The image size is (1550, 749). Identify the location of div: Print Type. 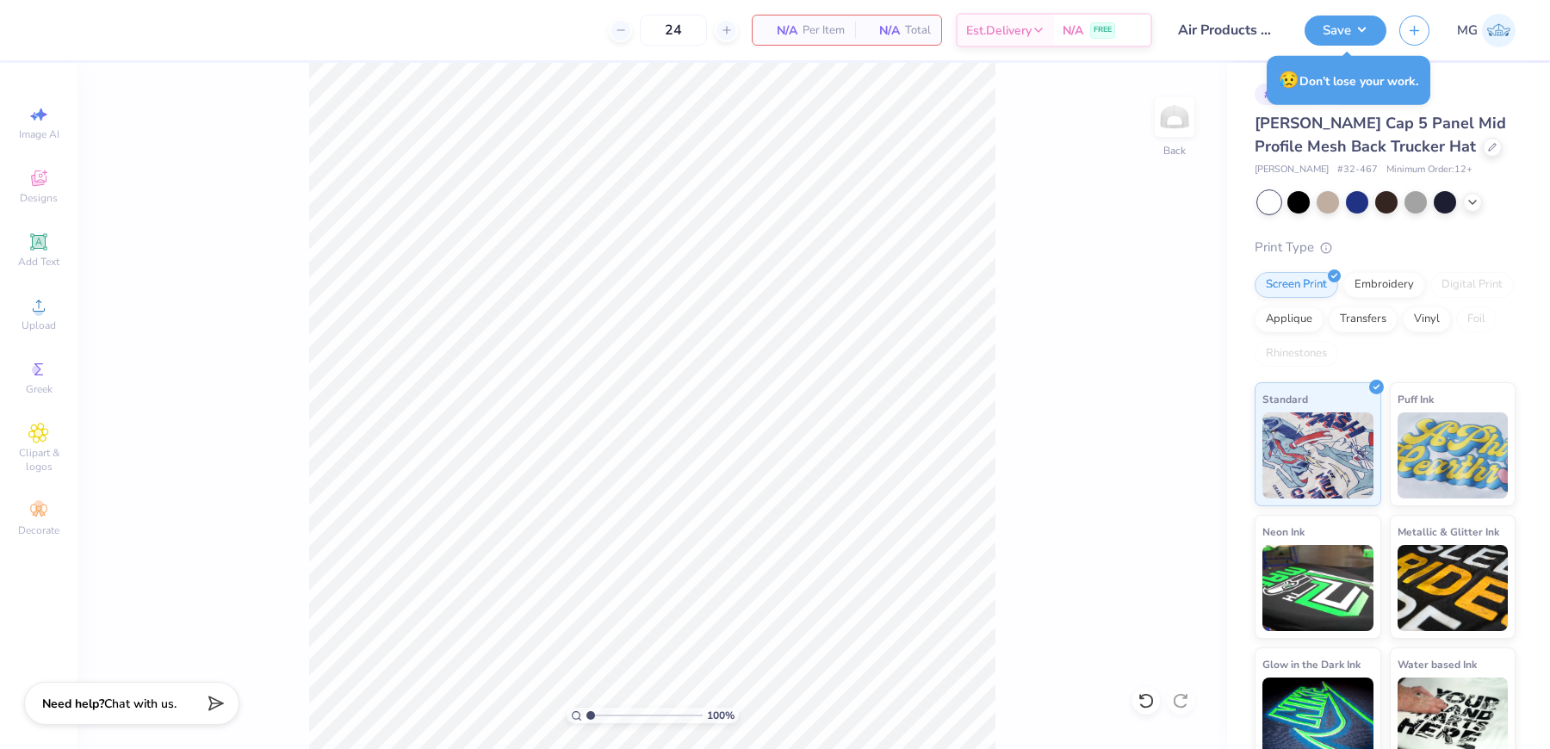
(1385, 247).